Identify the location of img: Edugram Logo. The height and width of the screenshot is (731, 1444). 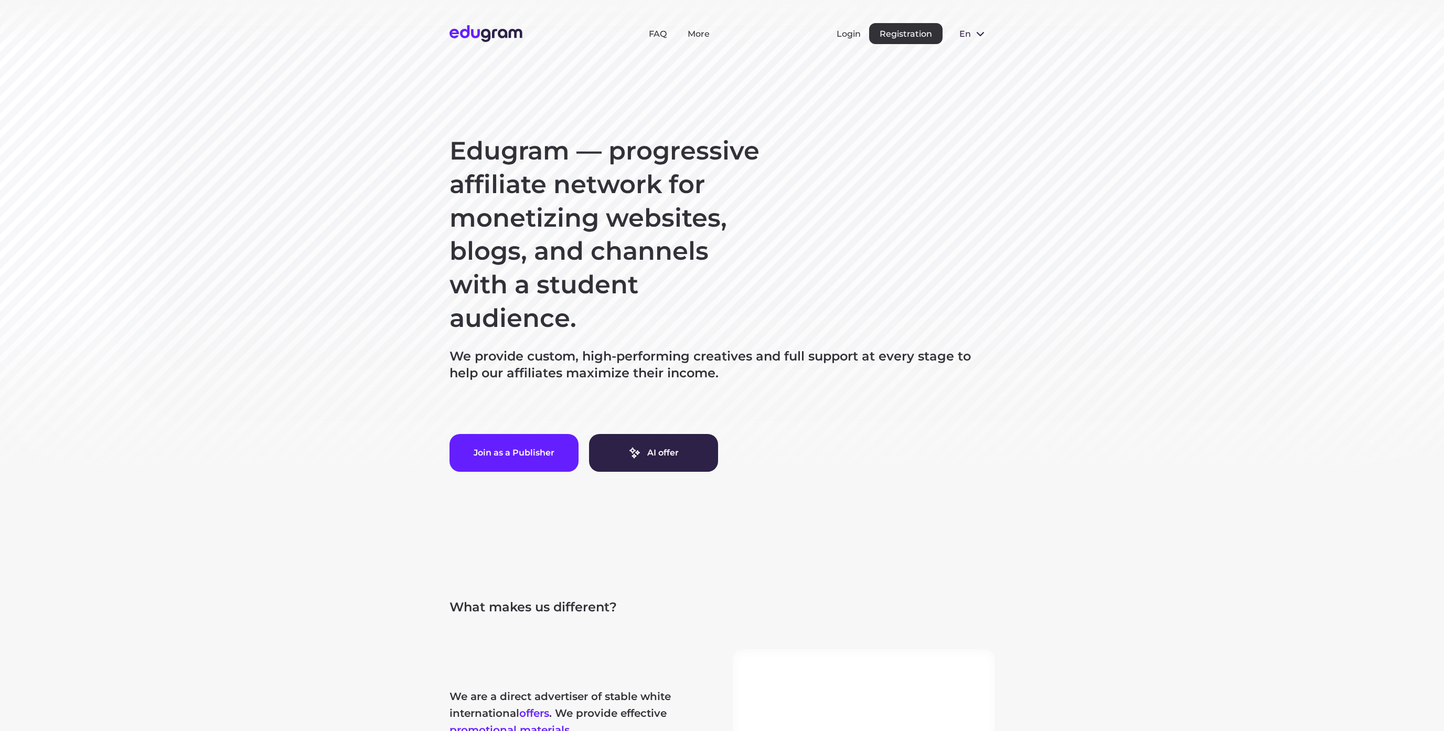
(486, 34).